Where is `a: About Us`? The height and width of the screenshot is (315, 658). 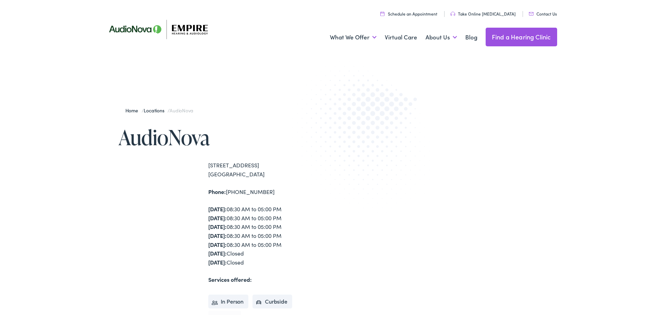
a: About Us is located at coordinates (441, 37).